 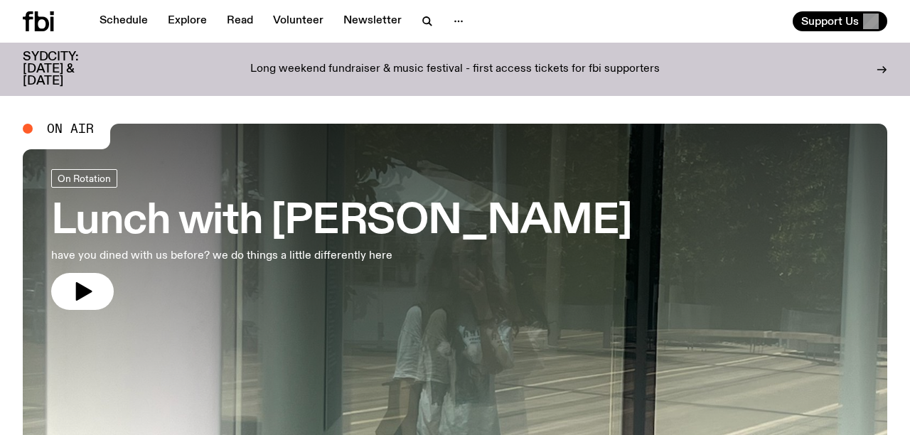 I want to click on span: On Air, so click(x=70, y=129).